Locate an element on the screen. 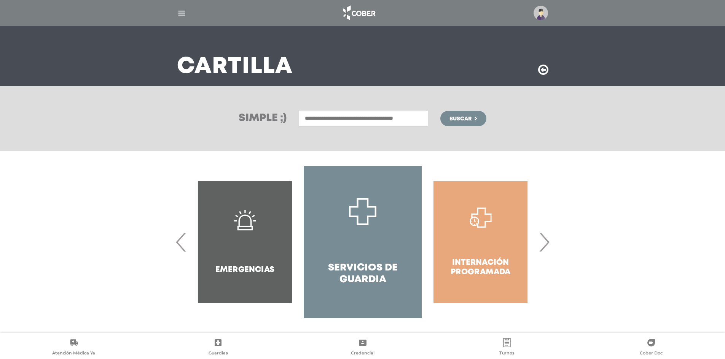  a: Servicios de Guardia is located at coordinates (362, 242).